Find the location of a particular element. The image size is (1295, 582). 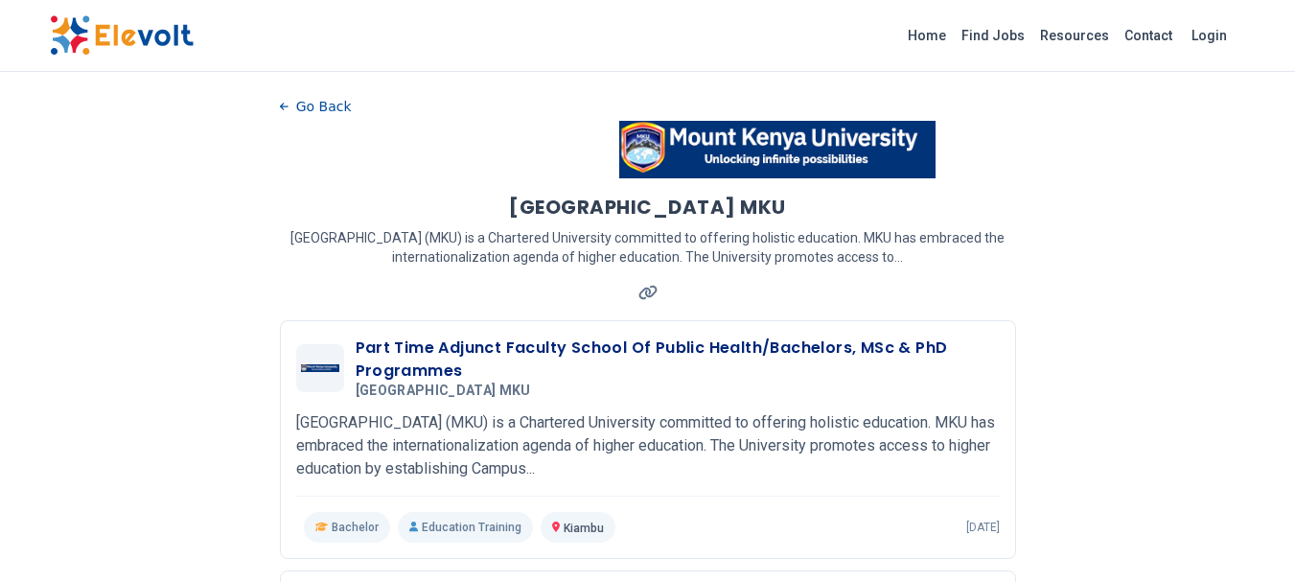

a: Home is located at coordinates (927, 35).